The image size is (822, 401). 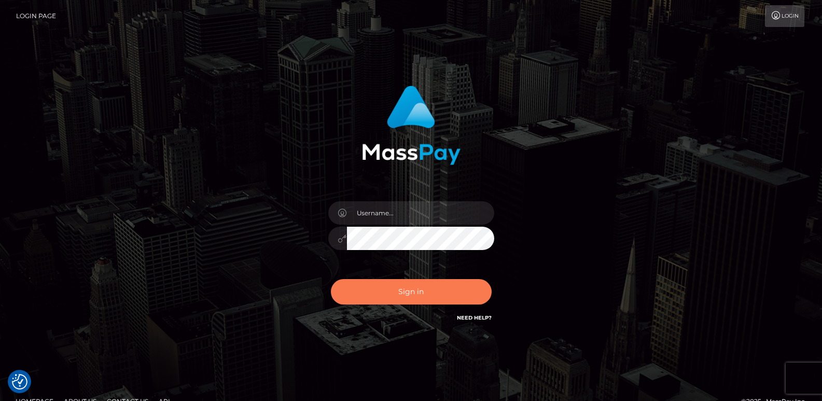 I want to click on a: Login Page, so click(x=36, y=16).